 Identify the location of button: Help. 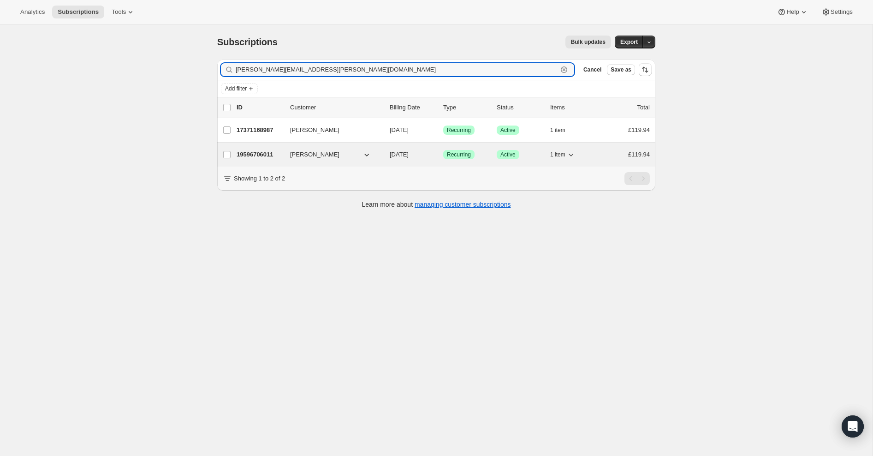
(792, 12).